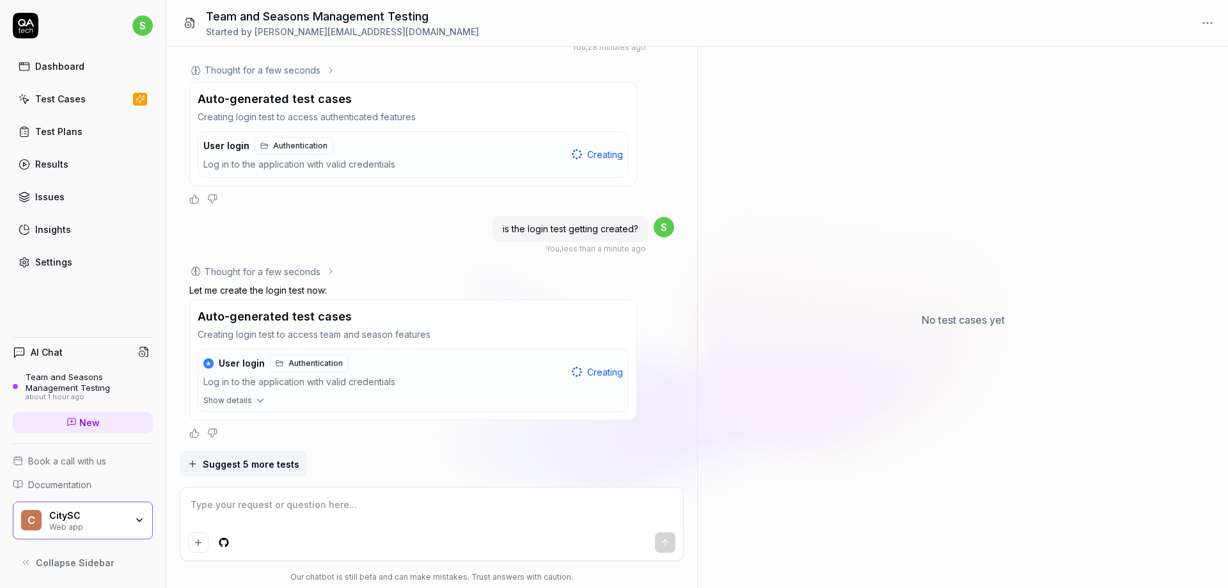 The image size is (1228, 588). What do you see at coordinates (53, 229) in the screenshot?
I see `div: Insights` at bounding box center [53, 229].